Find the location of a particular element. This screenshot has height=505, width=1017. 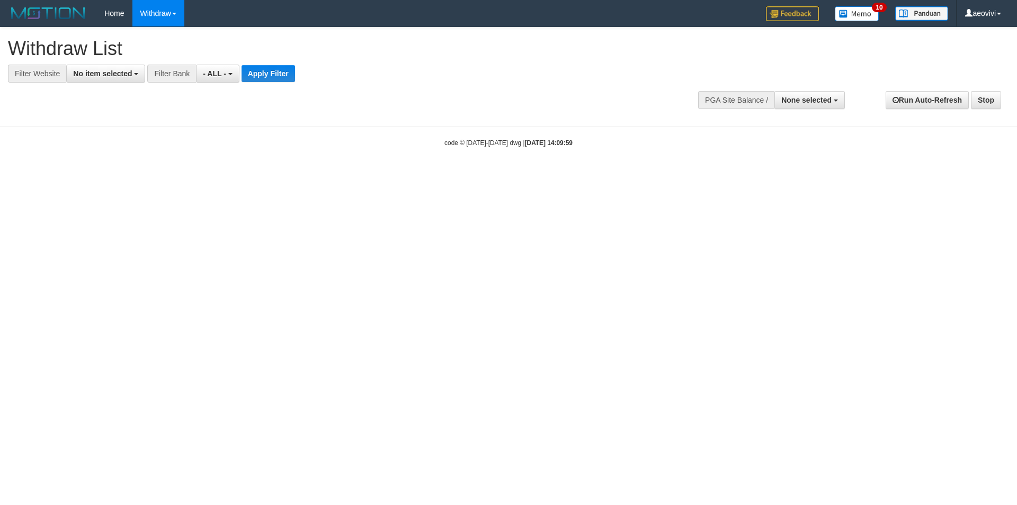

img: MOTION_logo.png is located at coordinates (48, 13).